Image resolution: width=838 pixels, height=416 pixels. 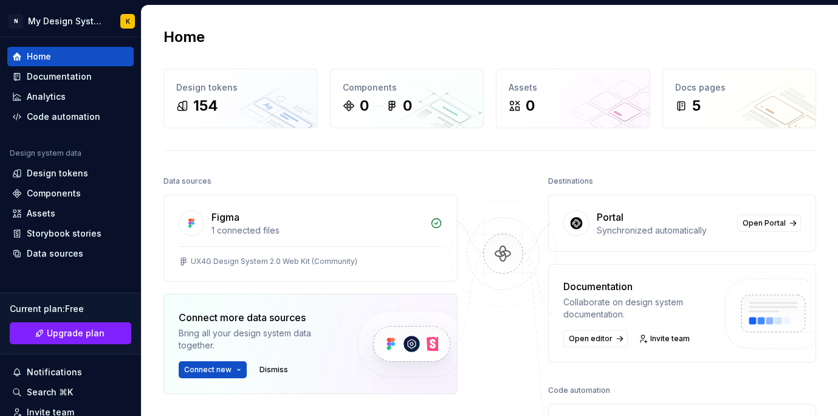 I want to click on a: Components00, so click(x=407, y=98).